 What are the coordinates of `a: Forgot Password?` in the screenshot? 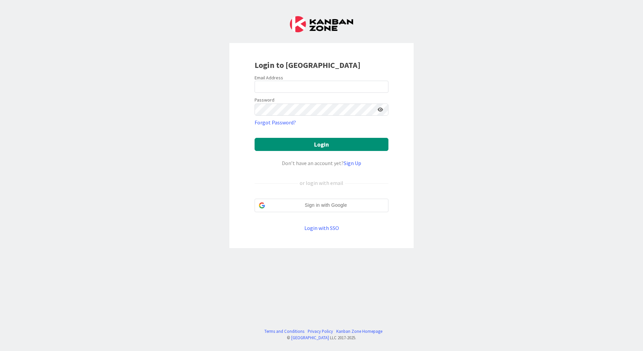 It's located at (275, 122).